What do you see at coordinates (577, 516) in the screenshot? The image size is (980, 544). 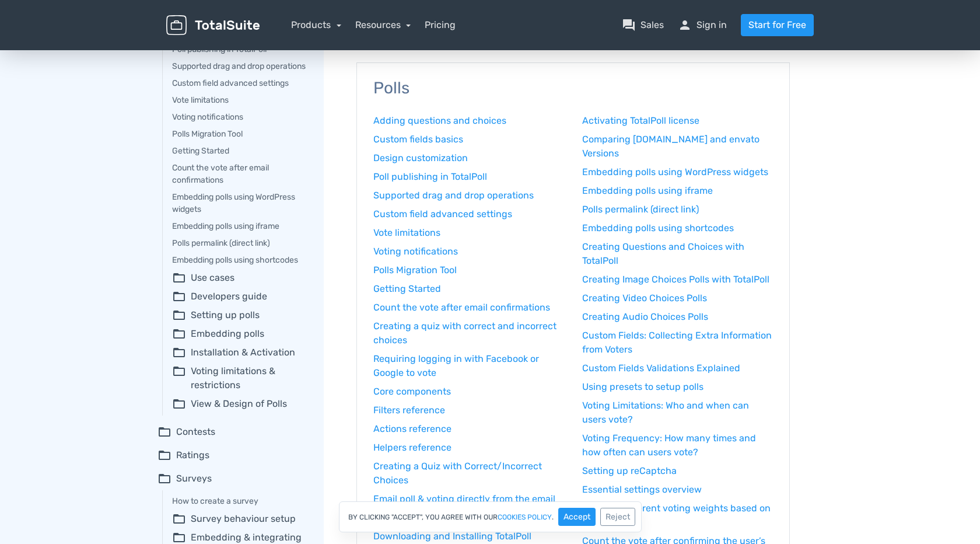 I see `button: Accept` at bounding box center [577, 516].